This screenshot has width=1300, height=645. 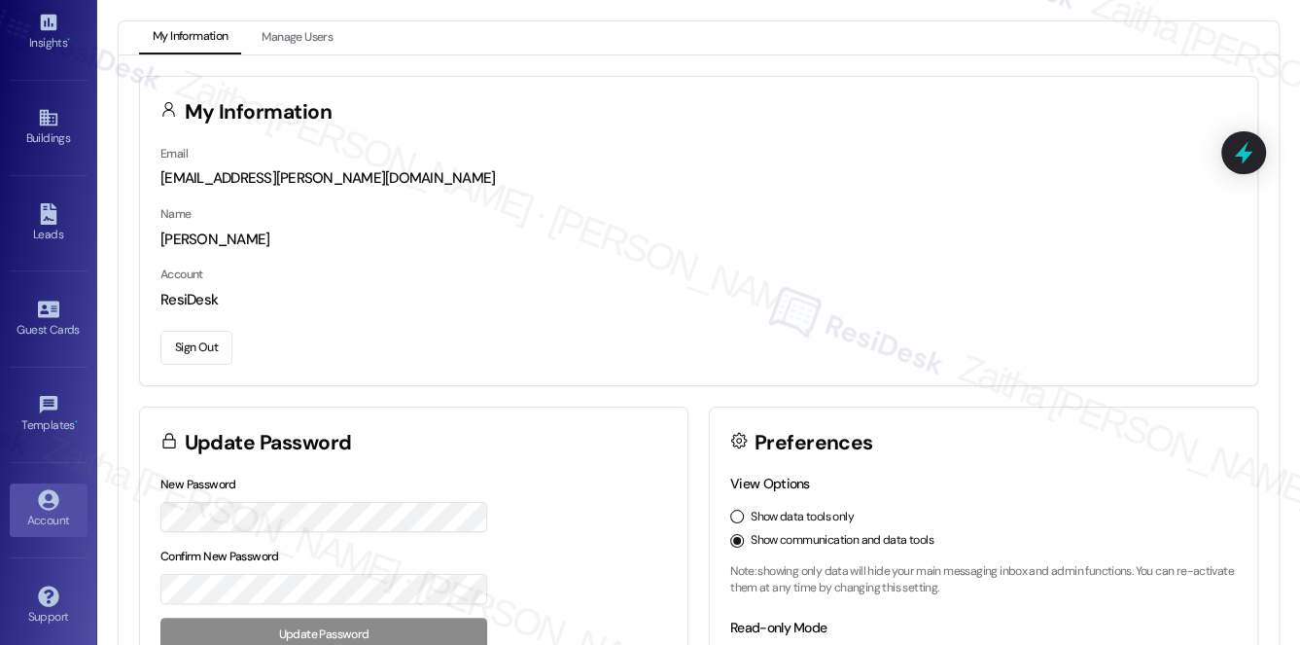 What do you see at coordinates (196, 347) in the screenshot?
I see `button: Sign Out` at bounding box center [196, 347].